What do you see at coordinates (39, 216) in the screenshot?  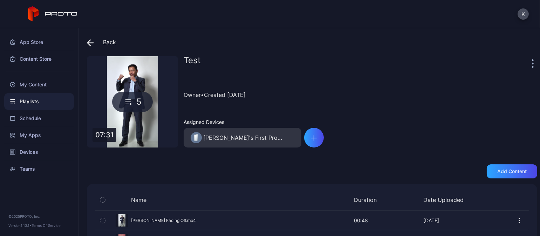 I see `div: © 2025 PROTO, Inc.` at bounding box center [39, 216].